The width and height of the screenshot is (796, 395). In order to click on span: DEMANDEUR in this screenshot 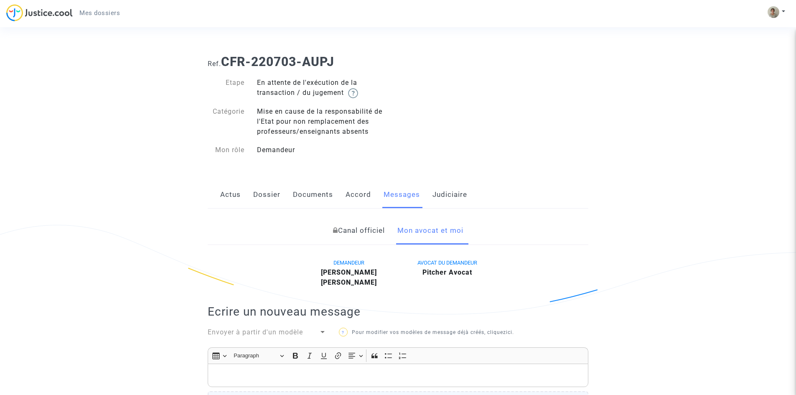, I will do `click(349, 262)`.